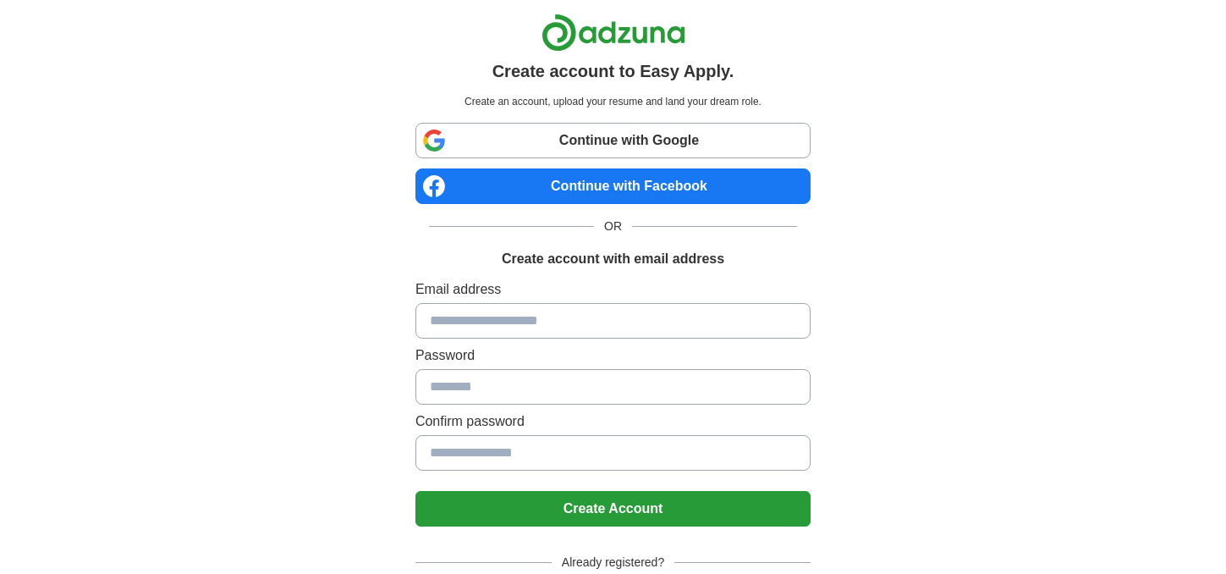  Describe the element at coordinates (613, 226) in the screenshot. I see `span: OR` at that location.